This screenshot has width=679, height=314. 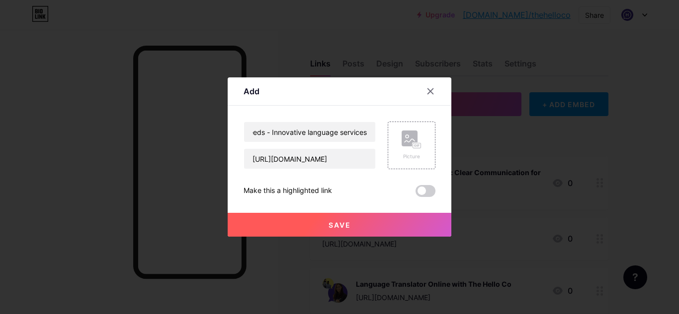 I want to click on input: Title, so click(x=310, y=132).